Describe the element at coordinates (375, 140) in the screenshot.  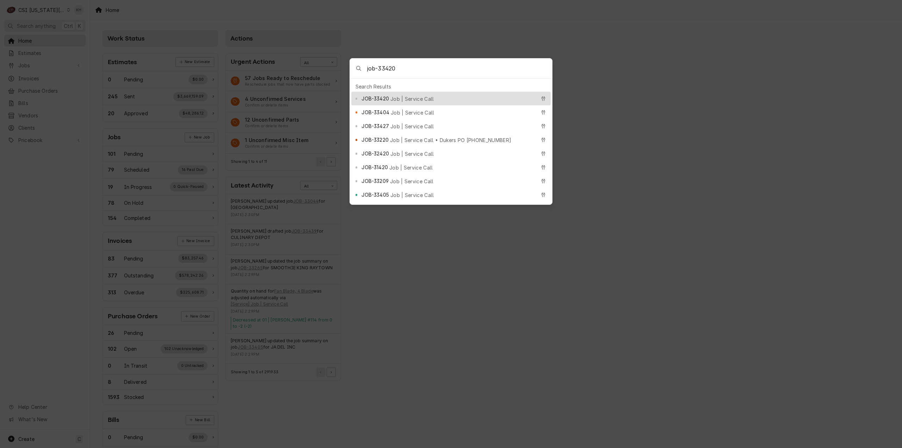
I see `span: JOB-33220` at that location.